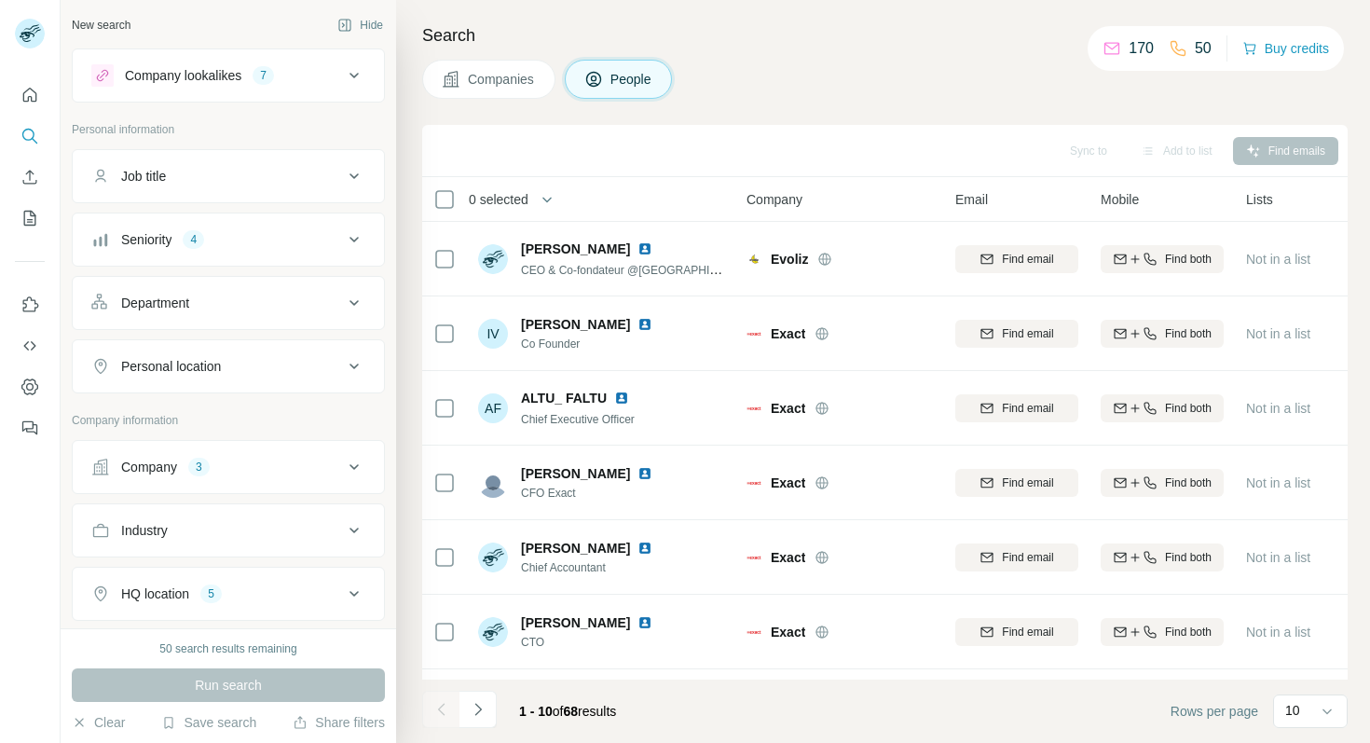 The height and width of the screenshot is (743, 1370). Describe the element at coordinates (144, 176) in the screenshot. I see `div: Job title` at that location.